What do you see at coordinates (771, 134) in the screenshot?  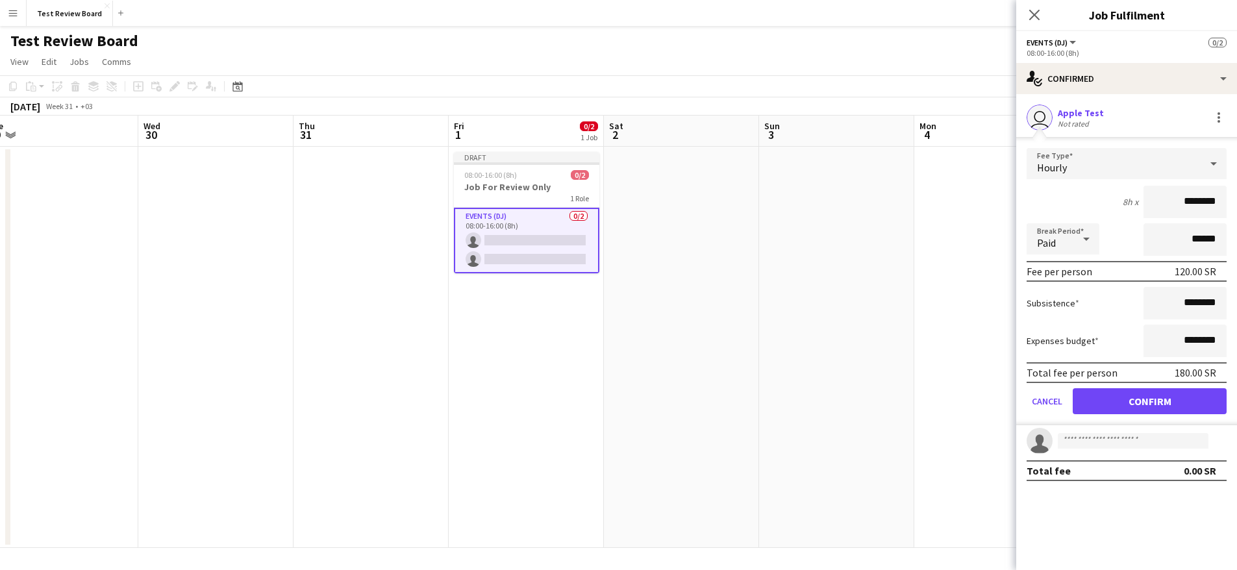 I see `span: 3` at bounding box center [771, 134].